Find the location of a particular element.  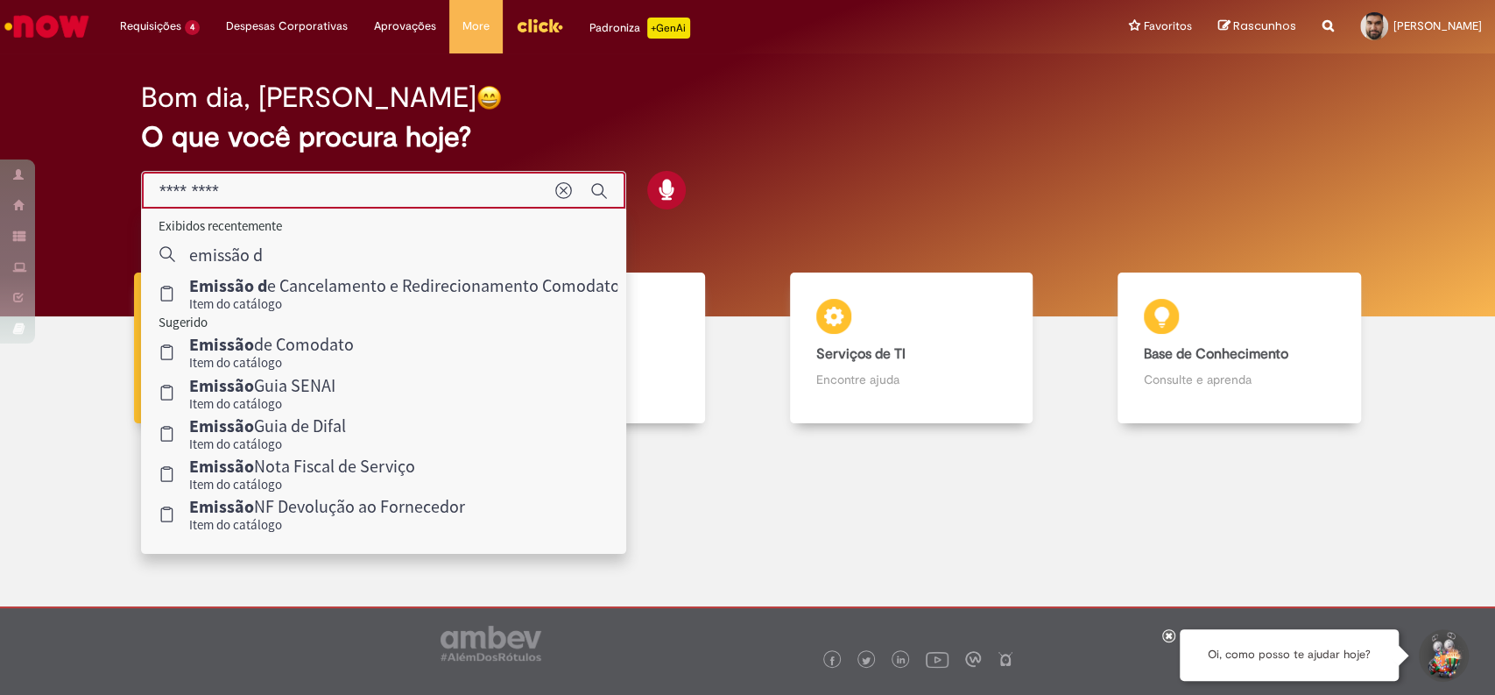

a: Base de Conhecimento Consulte e aprenda is located at coordinates (1240, 348).